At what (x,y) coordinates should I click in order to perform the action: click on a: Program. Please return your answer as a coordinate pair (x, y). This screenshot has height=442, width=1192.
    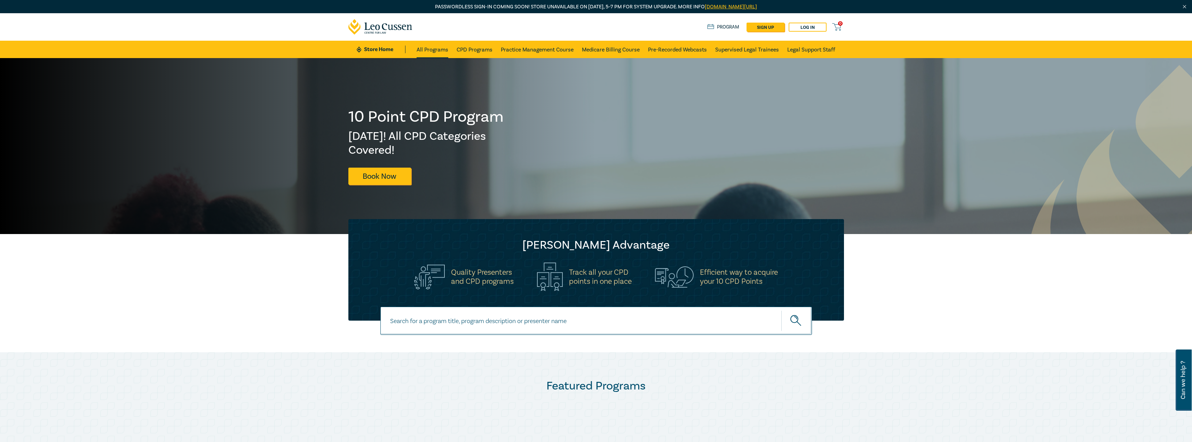
    Looking at the image, I should click on (723, 27).